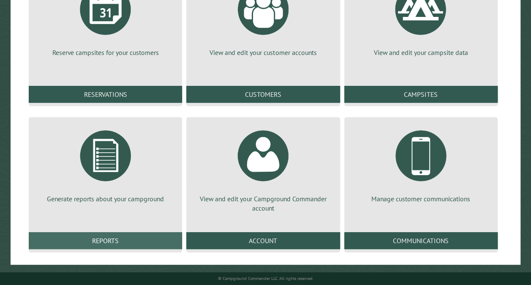 The width and height of the screenshot is (531, 285). Describe the element at coordinates (263, 52) in the screenshot. I see `p: View and edit your customer accounts` at that location.